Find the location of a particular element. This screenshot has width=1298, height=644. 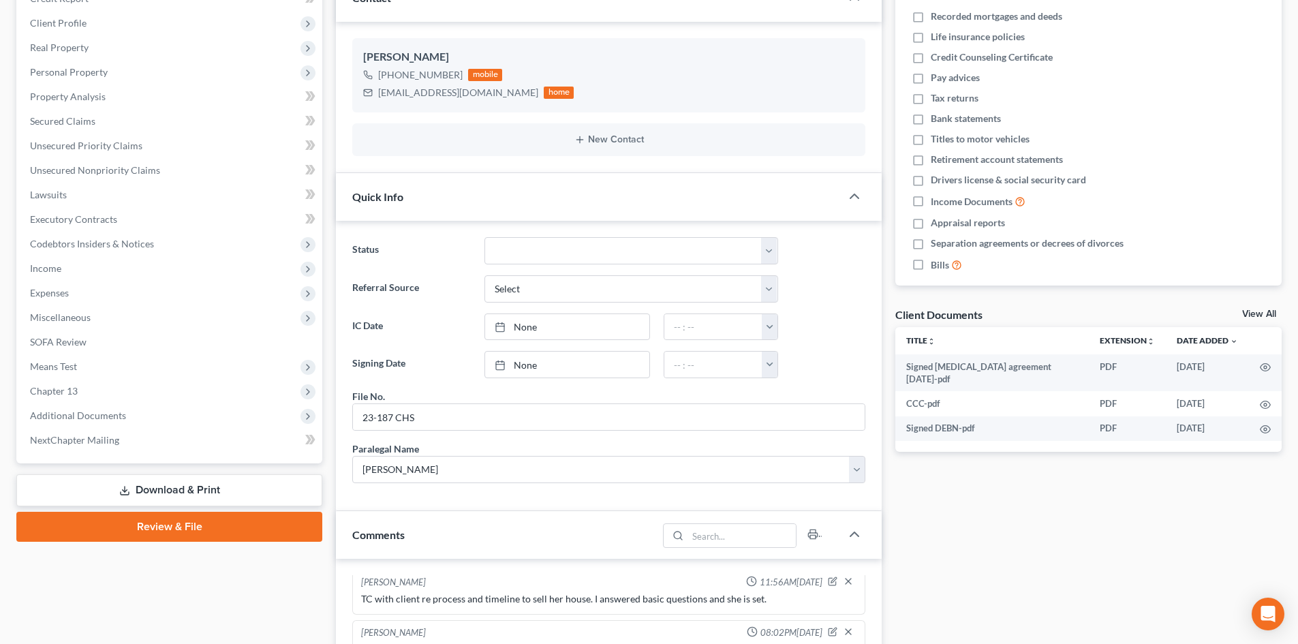

span: Real Property is located at coordinates (59, 47).